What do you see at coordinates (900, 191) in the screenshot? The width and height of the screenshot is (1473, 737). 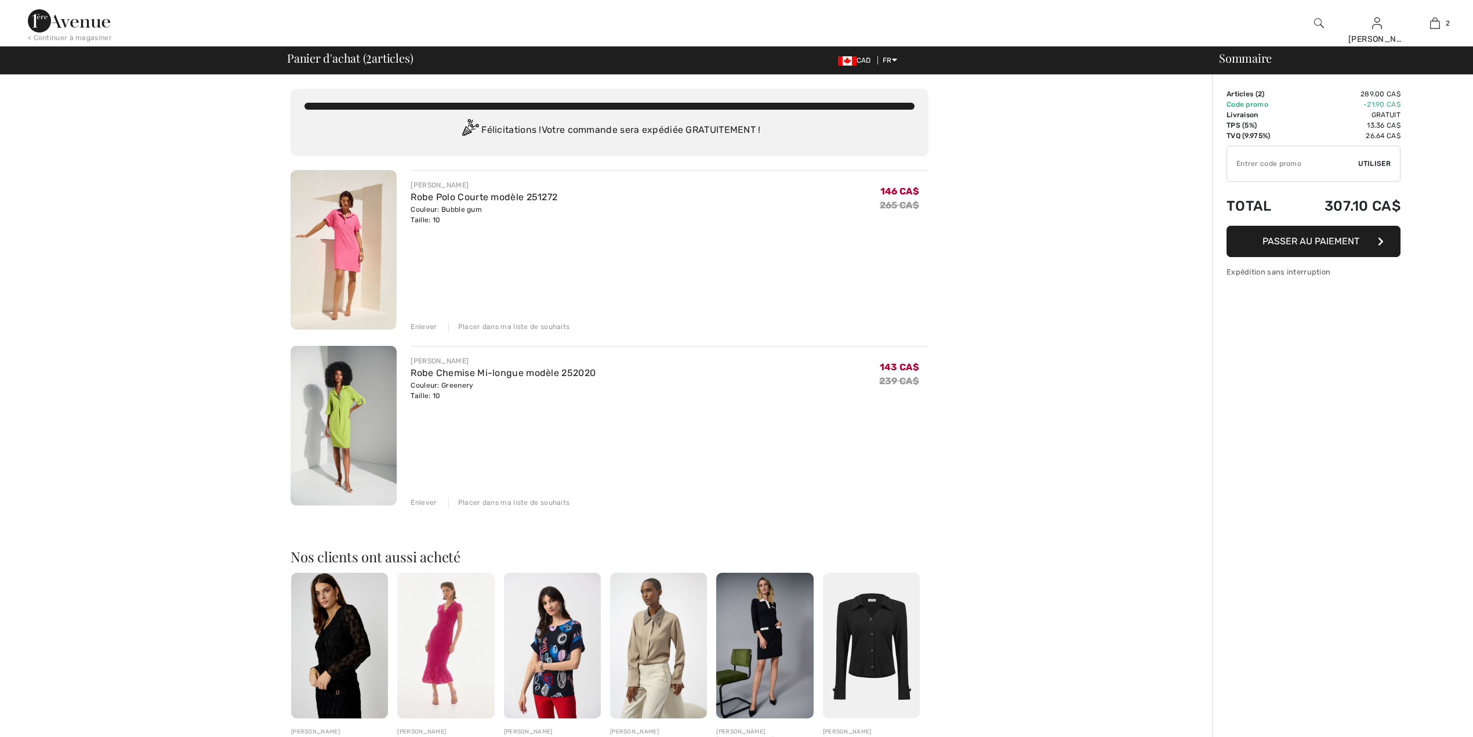 I see `span: 146 CA$` at bounding box center [900, 191].